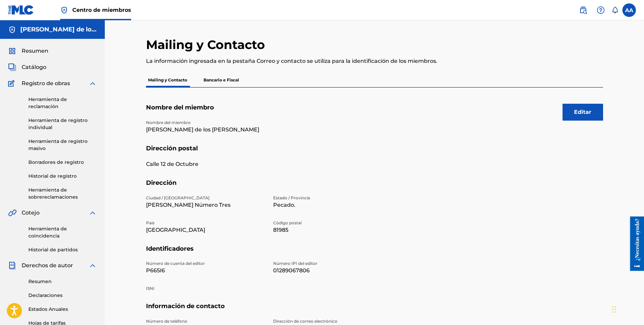  What do you see at coordinates (12, 51) in the screenshot?
I see `img: Resumen` at bounding box center [12, 51].